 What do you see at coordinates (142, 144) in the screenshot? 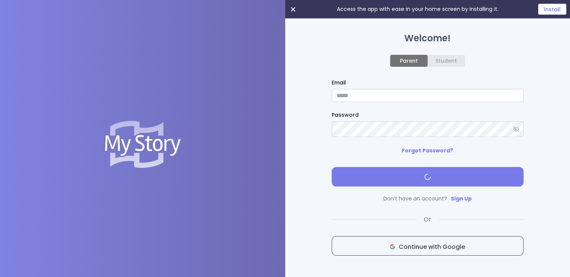
I see `img: Logo` at bounding box center [142, 144].